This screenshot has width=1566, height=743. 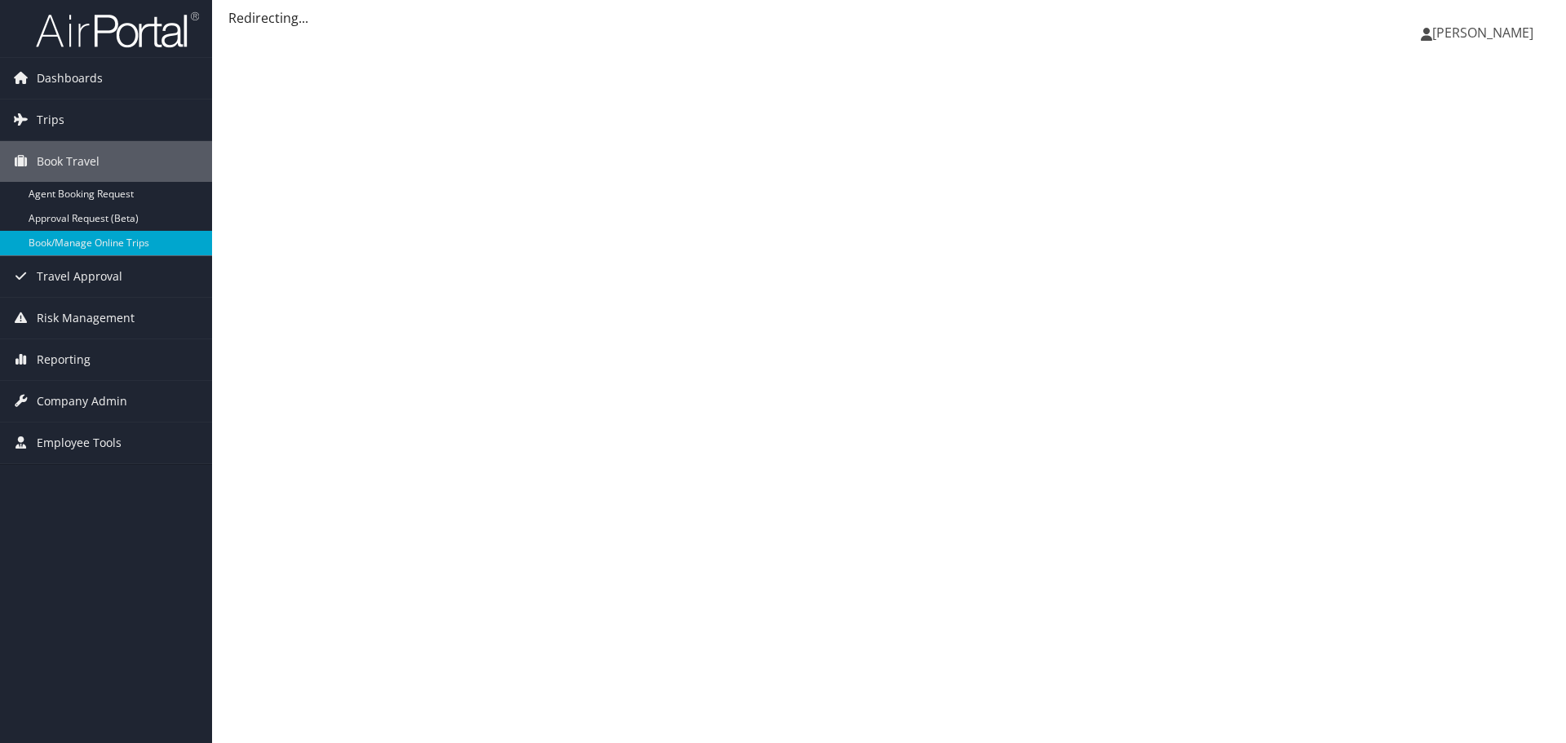 I want to click on img: airportal-logo.png, so click(x=117, y=29).